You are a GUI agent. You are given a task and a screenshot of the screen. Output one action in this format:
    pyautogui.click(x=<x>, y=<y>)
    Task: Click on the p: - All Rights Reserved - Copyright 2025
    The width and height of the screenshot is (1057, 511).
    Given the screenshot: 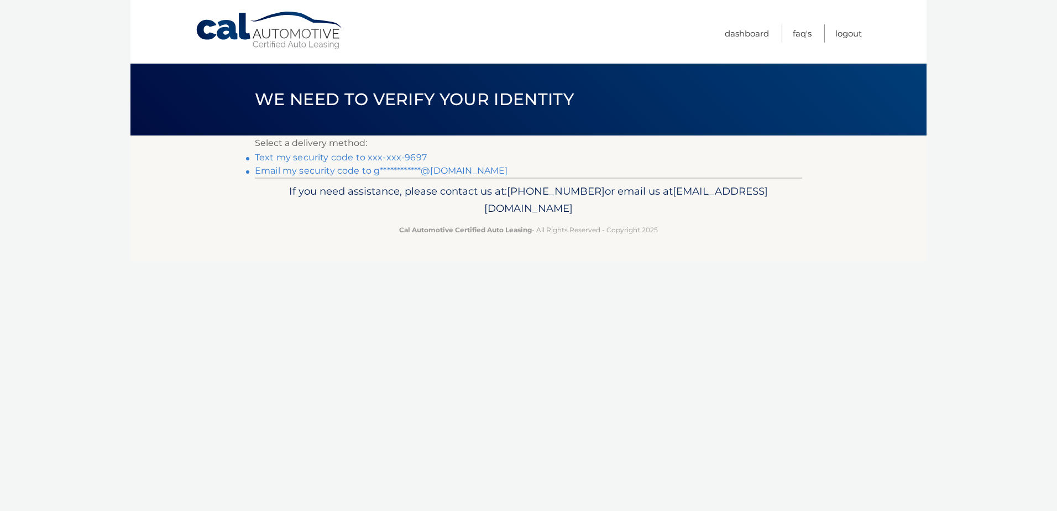 What is the action you would take?
    pyautogui.click(x=528, y=229)
    